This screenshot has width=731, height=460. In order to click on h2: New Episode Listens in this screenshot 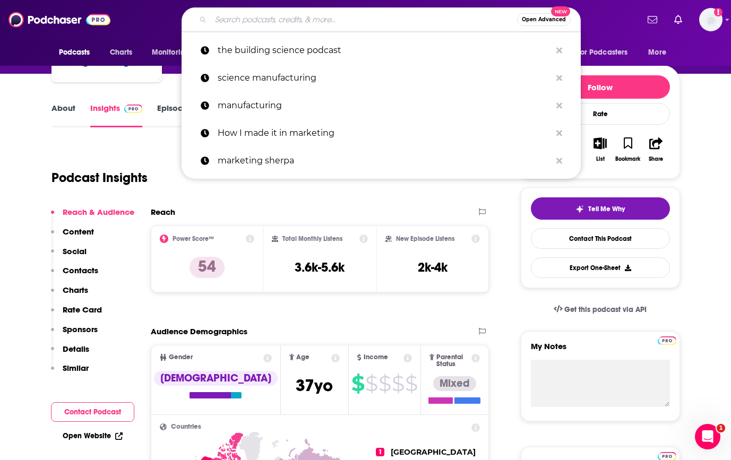, I will do `click(425, 239)`.